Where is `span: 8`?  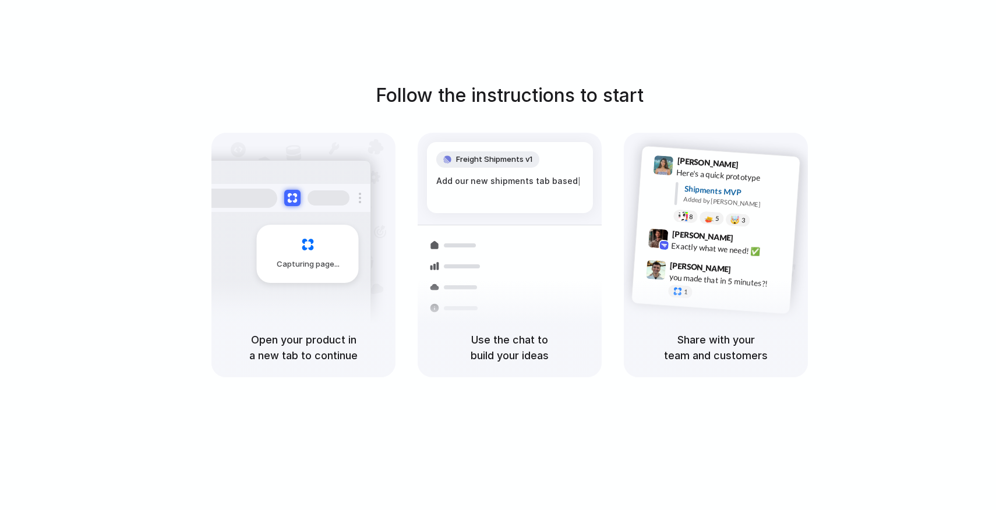 span: 8 is located at coordinates (691, 217).